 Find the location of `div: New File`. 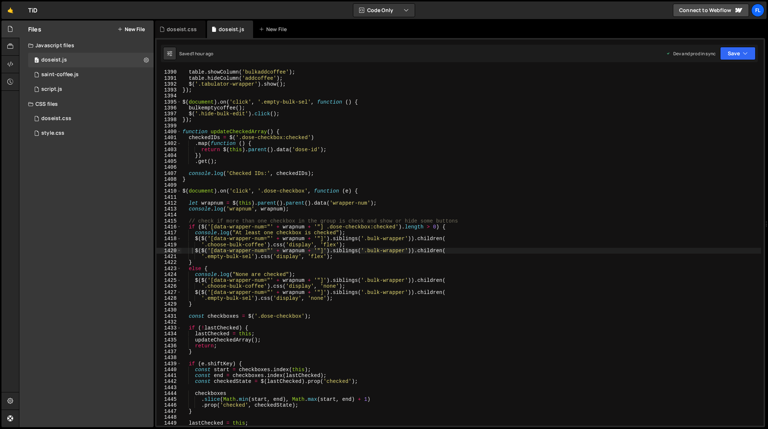

div: New File is located at coordinates (274, 29).